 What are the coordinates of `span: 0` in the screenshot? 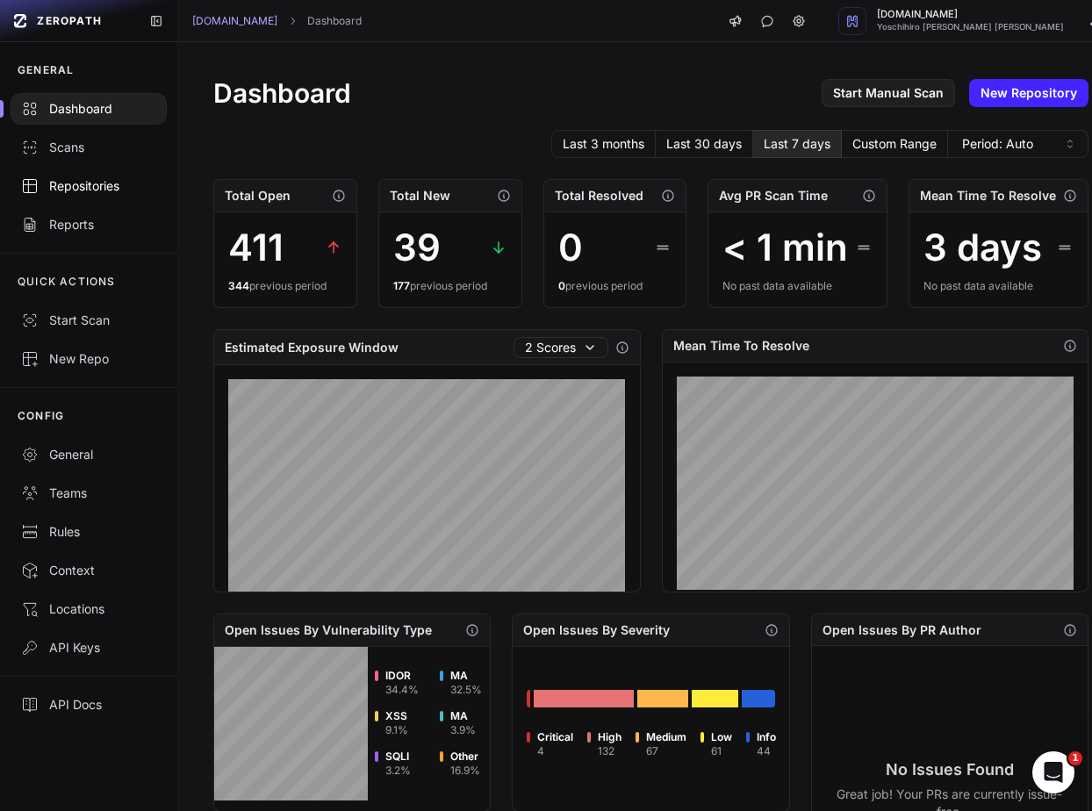 It's located at (562, 285).